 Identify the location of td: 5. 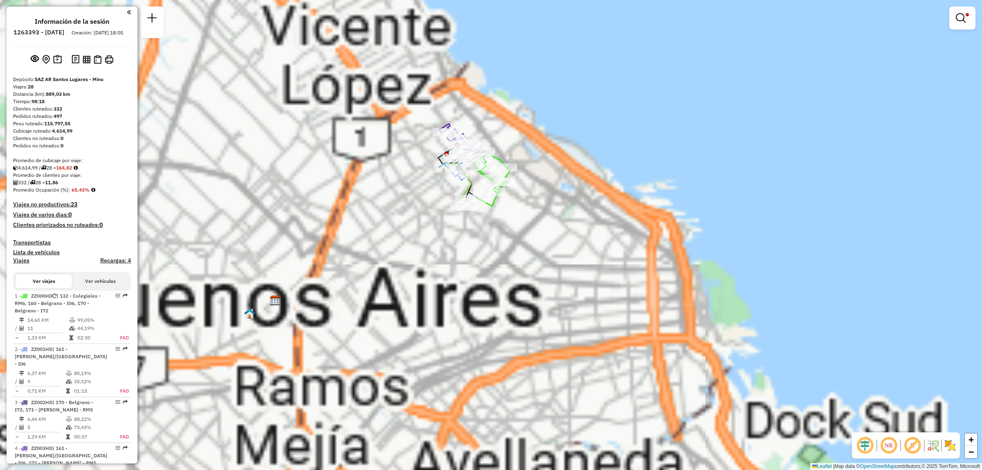
(46, 427).